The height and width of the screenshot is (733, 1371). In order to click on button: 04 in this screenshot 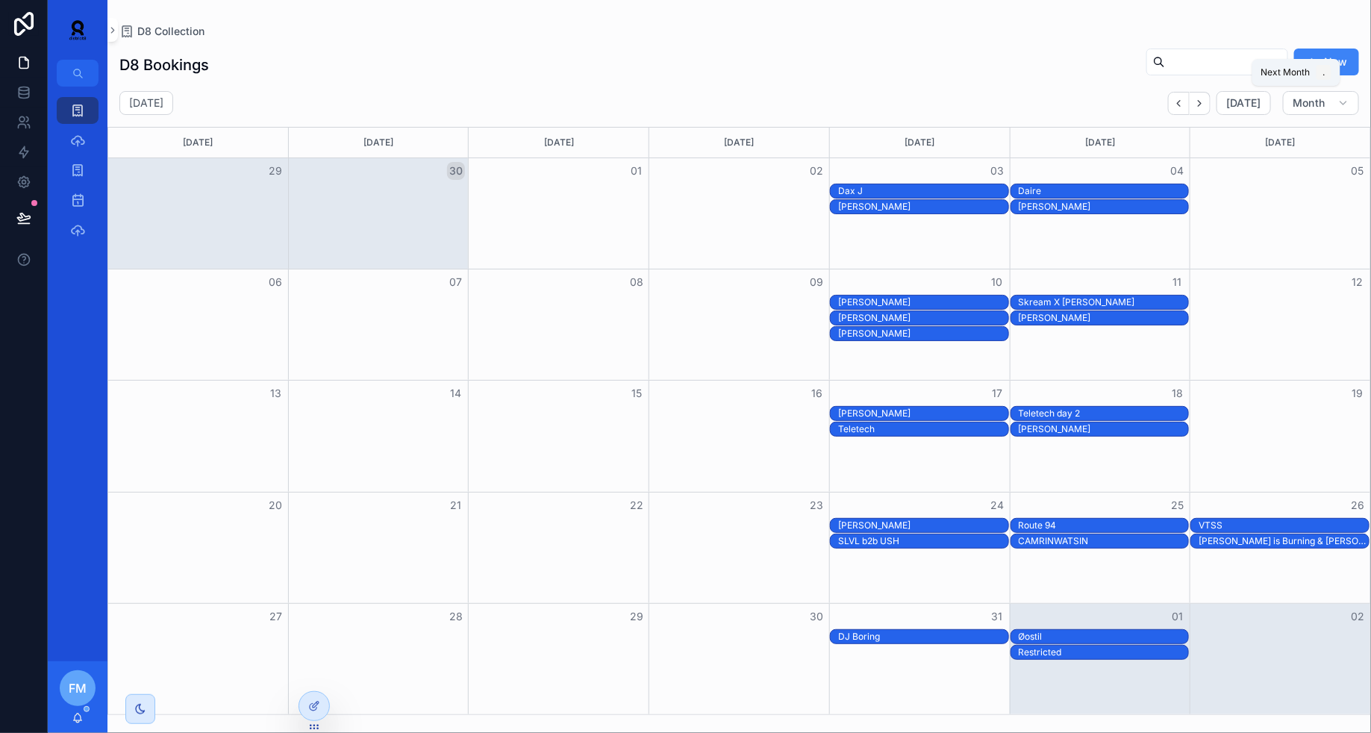, I will do `click(1177, 171)`.